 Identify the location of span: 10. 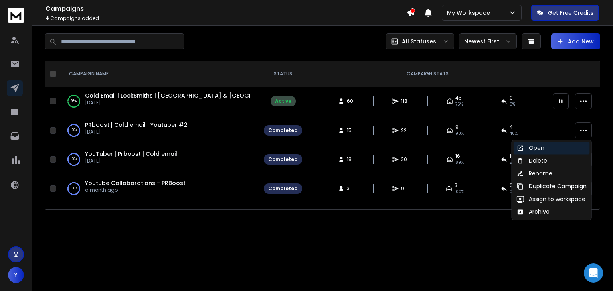
(512, 156).